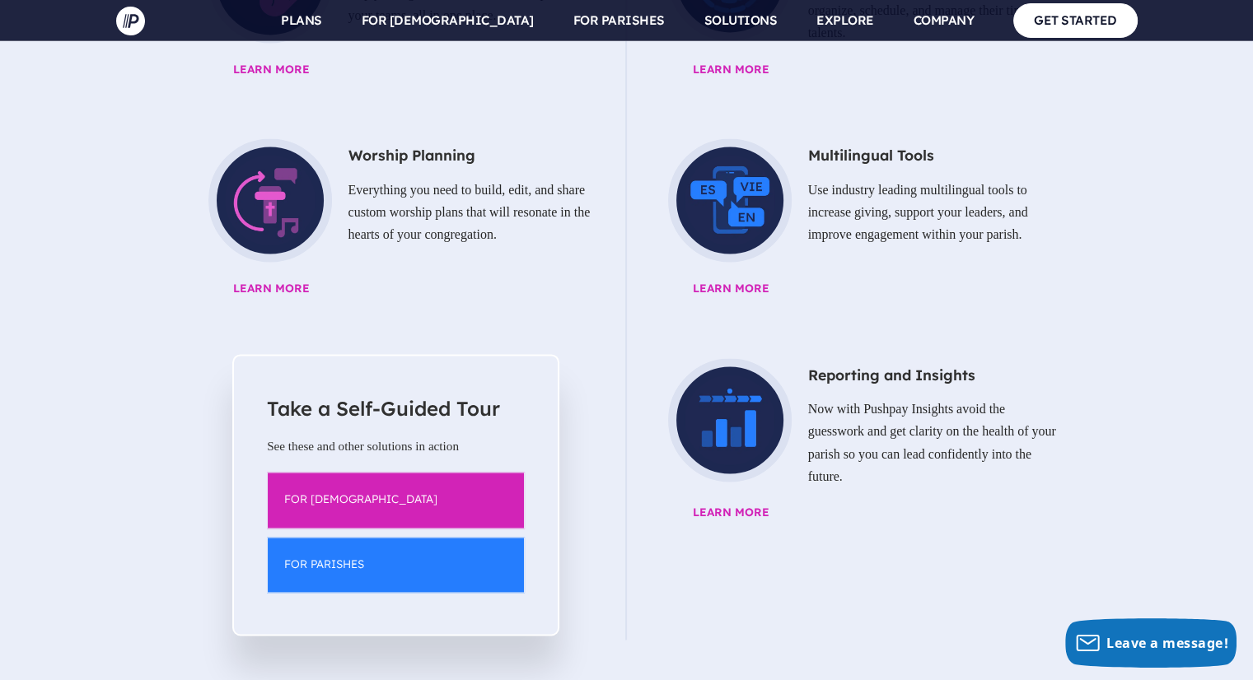 Image resolution: width=1253 pixels, height=680 pixels. I want to click on h5: Worship Planning, so click(396, 155).